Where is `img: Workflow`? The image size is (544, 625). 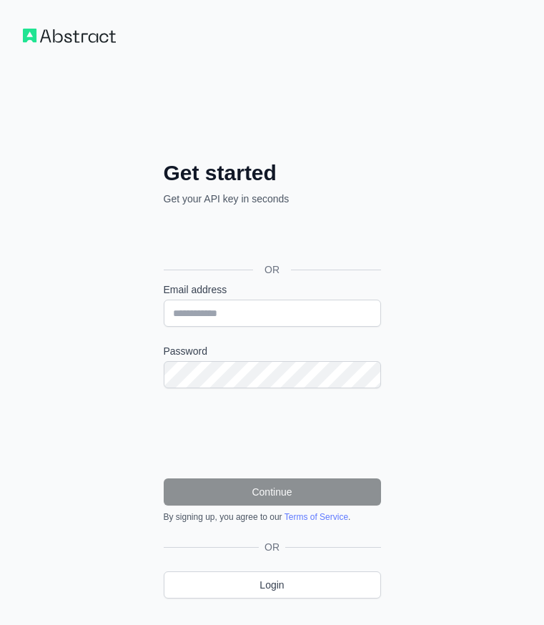 img: Workflow is located at coordinates (69, 36).